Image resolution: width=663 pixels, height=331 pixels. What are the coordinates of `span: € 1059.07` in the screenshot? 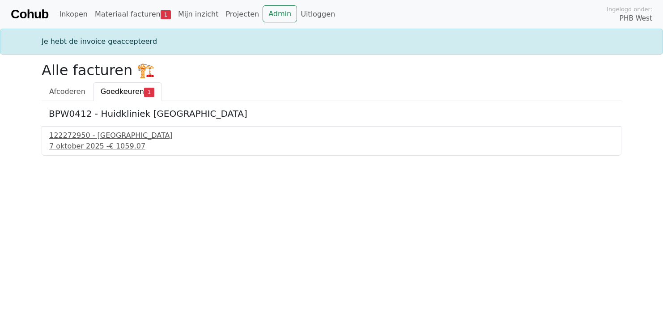 It's located at (127, 146).